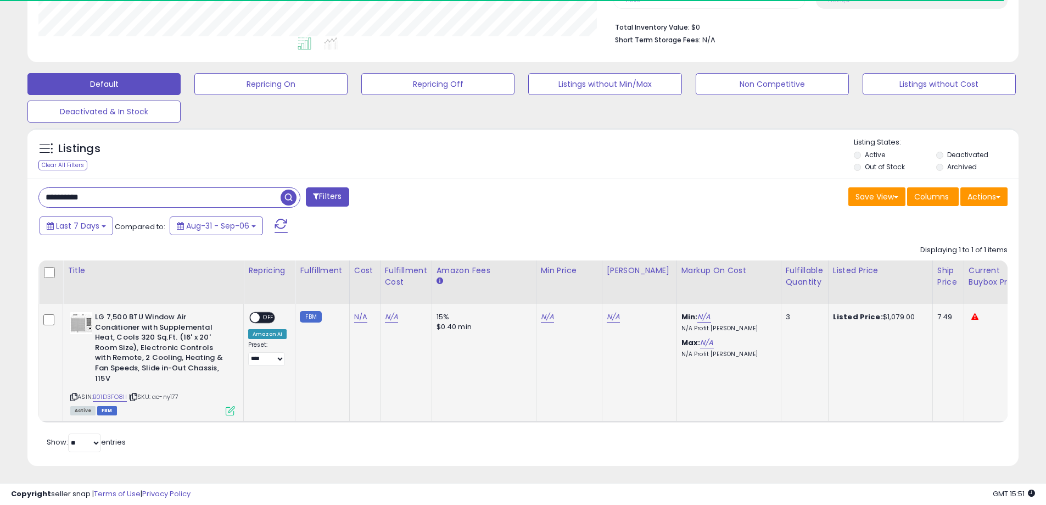 The width and height of the screenshot is (1046, 505). Describe the element at coordinates (269, 317) in the screenshot. I see `span: OFF` at that location.